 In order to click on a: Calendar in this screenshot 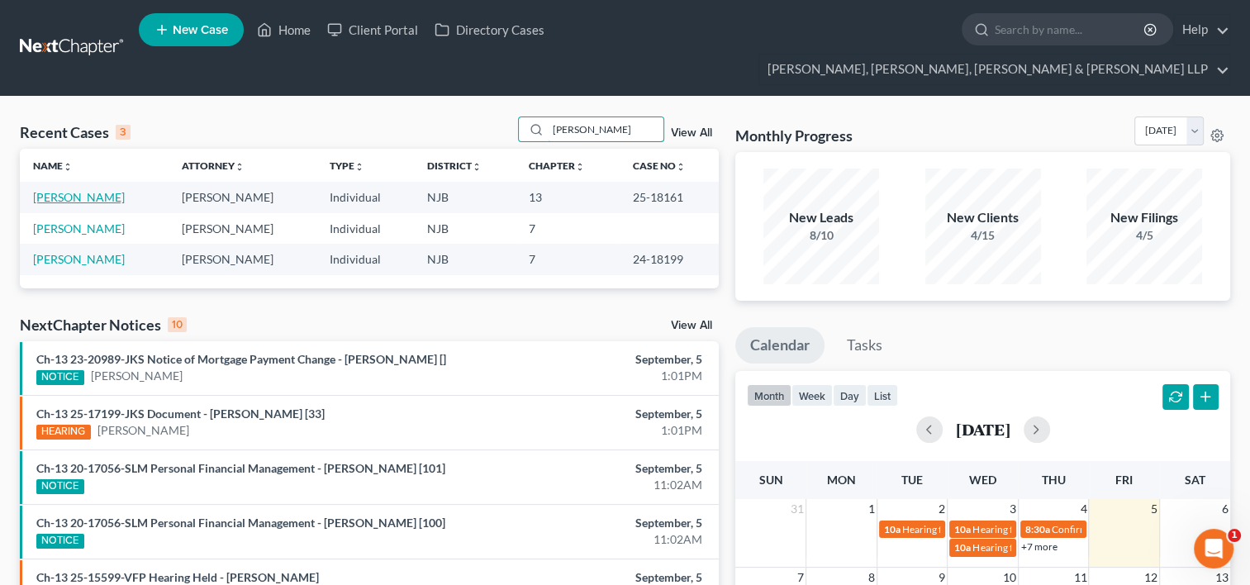, I will do `click(780, 345)`.